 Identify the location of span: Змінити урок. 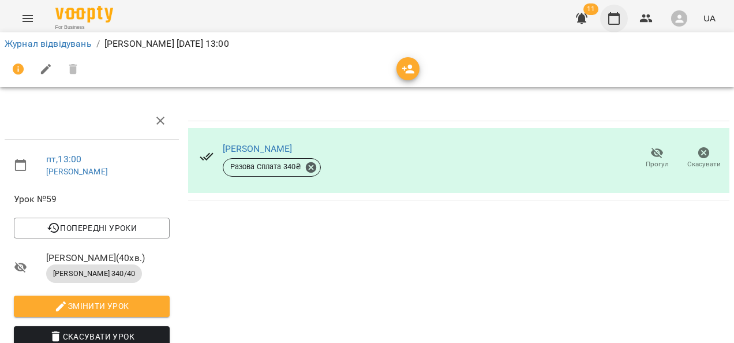
(92, 306).